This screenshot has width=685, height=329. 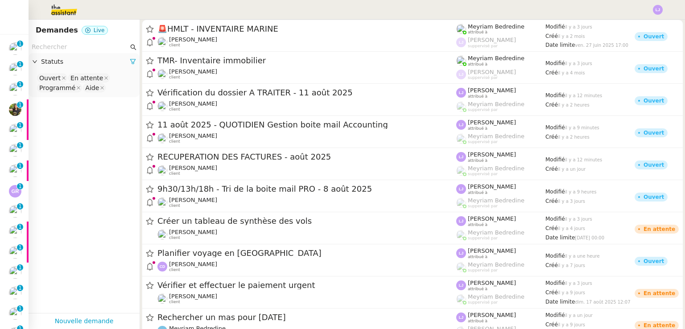 What do you see at coordinates (15, 150) in the screenshot?
I see `img: users%2Fvjxz7HYmGaNTSE4yF5W2mFwJXra2%2Favatar%2Ff3aef901-807b-4123-bf55-4aed7c5d6af5` at bounding box center [15, 150].